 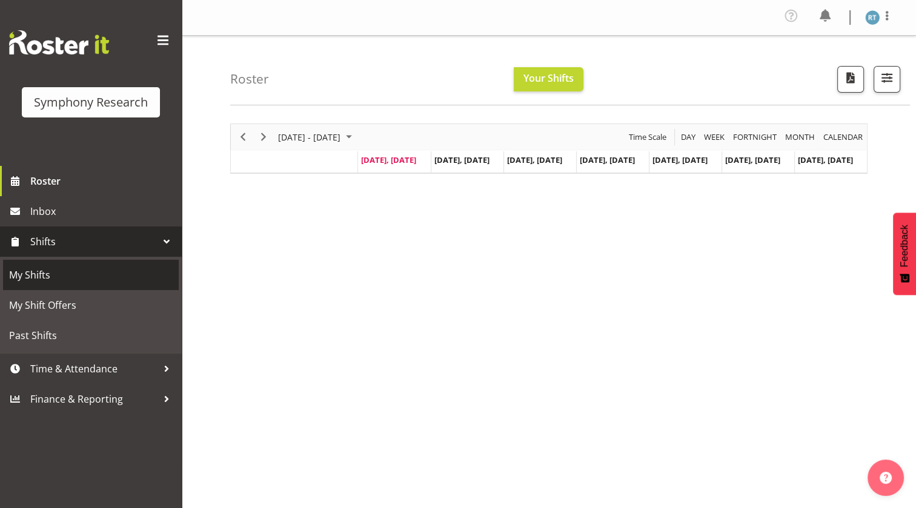 What do you see at coordinates (91, 336) in the screenshot?
I see `a: Past Shifts` at bounding box center [91, 336].